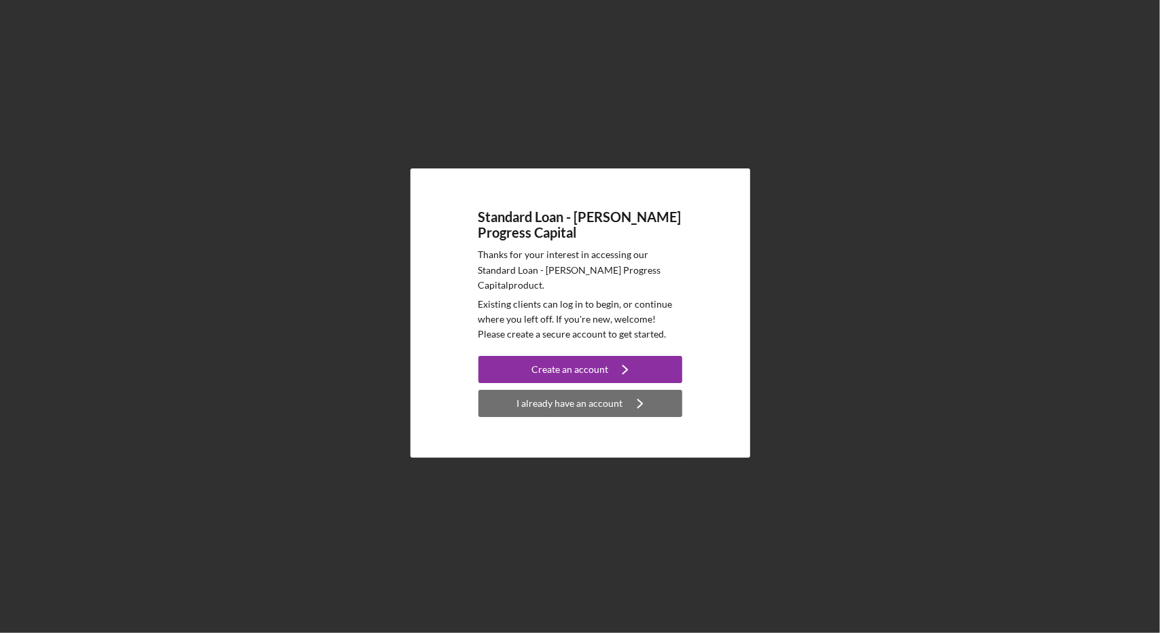 This screenshot has height=633, width=1160. I want to click on p: Existing clients can log in to begin, or continue where you left off. If you're new, welcome! Ple..., so click(580, 319).